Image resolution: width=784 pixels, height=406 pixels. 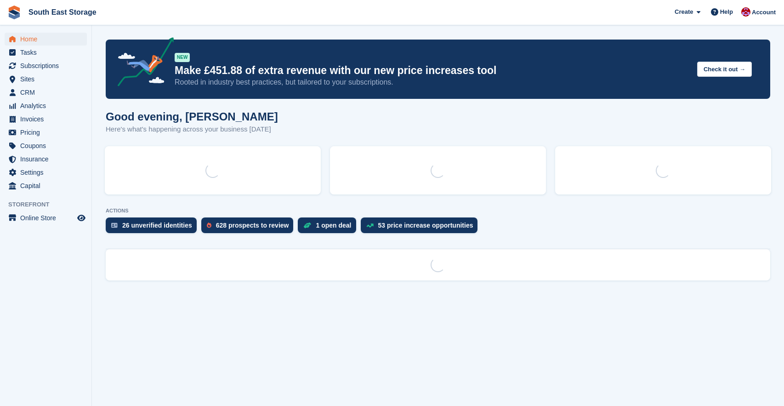 What do you see at coordinates (48, 39) in the screenshot?
I see `span: Home` at bounding box center [48, 39].